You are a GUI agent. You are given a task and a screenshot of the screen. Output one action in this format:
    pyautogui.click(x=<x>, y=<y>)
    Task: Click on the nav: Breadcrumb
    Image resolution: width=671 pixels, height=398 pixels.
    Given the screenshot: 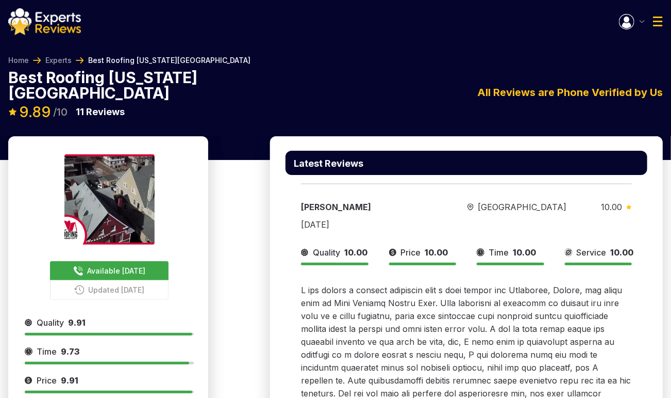 What is the action you would take?
    pyautogui.click(x=129, y=60)
    